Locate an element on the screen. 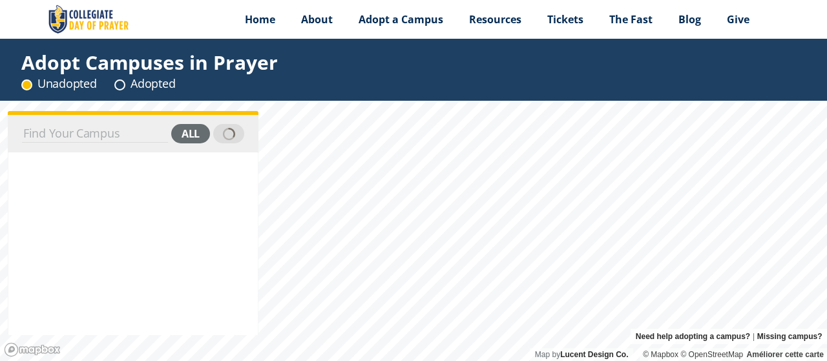  span: Resources is located at coordinates (495, 19).